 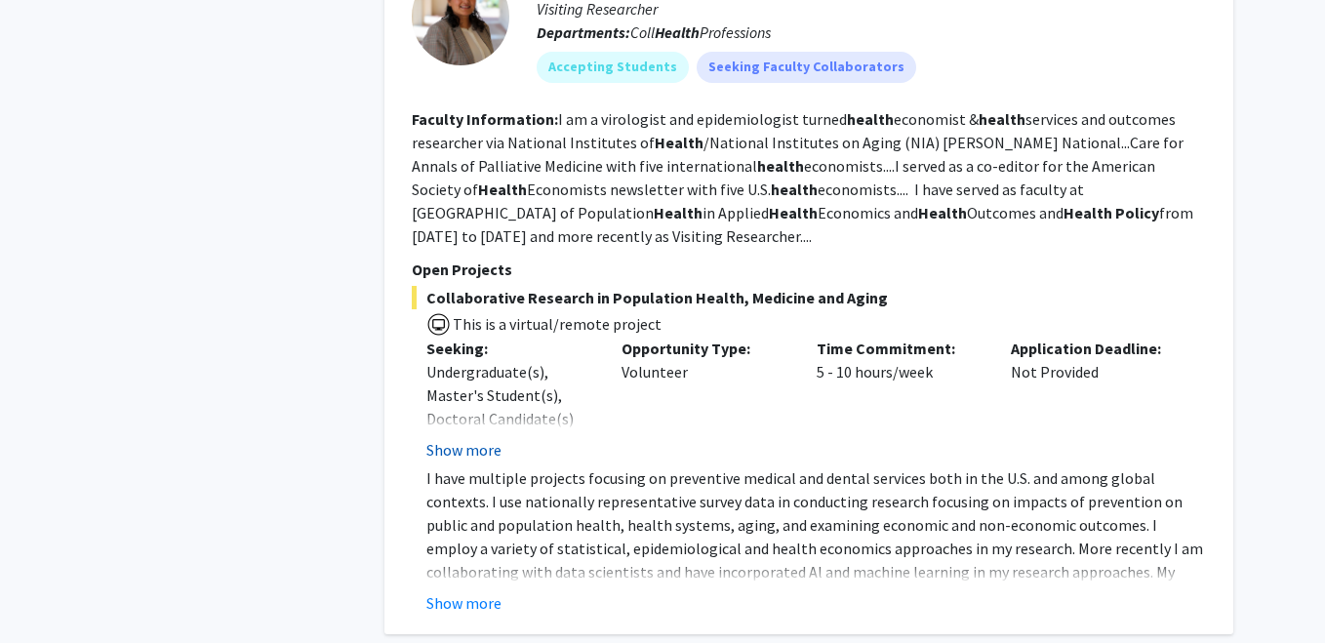 What do you see at coordinates (705, 399) in the screenshot?
I see `div: Volunteer` at bounding box center [705, 399].